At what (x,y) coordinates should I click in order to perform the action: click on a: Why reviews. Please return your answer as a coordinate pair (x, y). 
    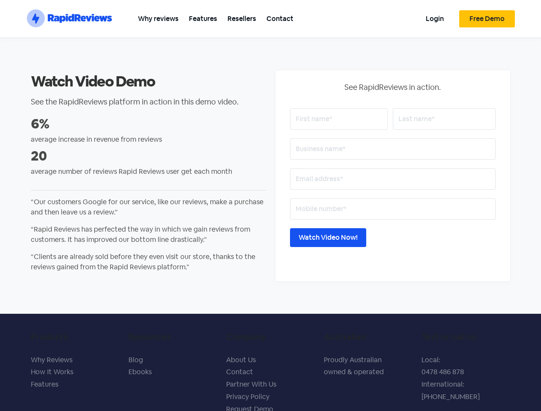
    Looking at the image, I should click on (158, 18).